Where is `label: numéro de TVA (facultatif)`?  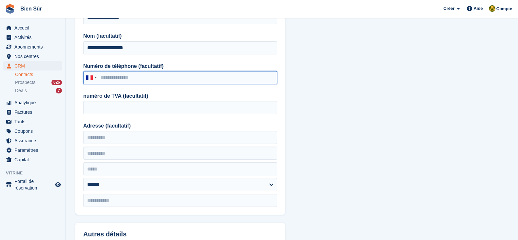 label: numéro de TVA (facultatif) is located at coordinates (180, 96).